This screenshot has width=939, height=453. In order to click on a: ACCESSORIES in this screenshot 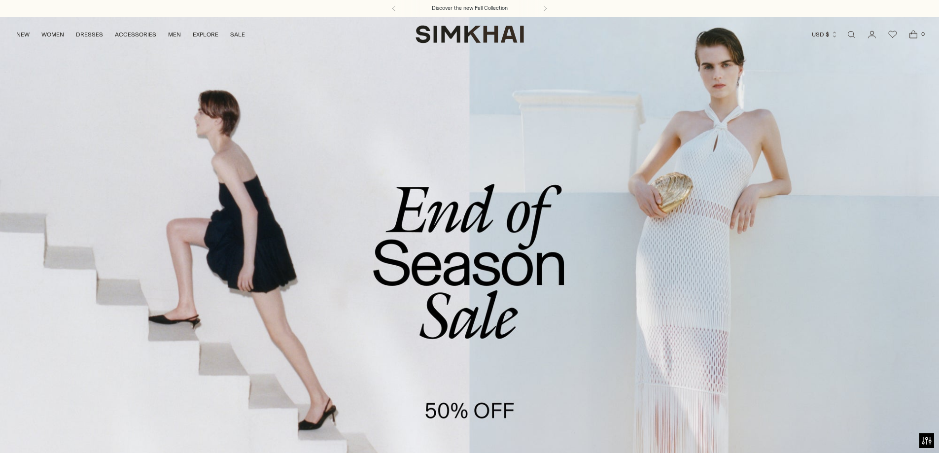, I will do `click(135, 34)`.